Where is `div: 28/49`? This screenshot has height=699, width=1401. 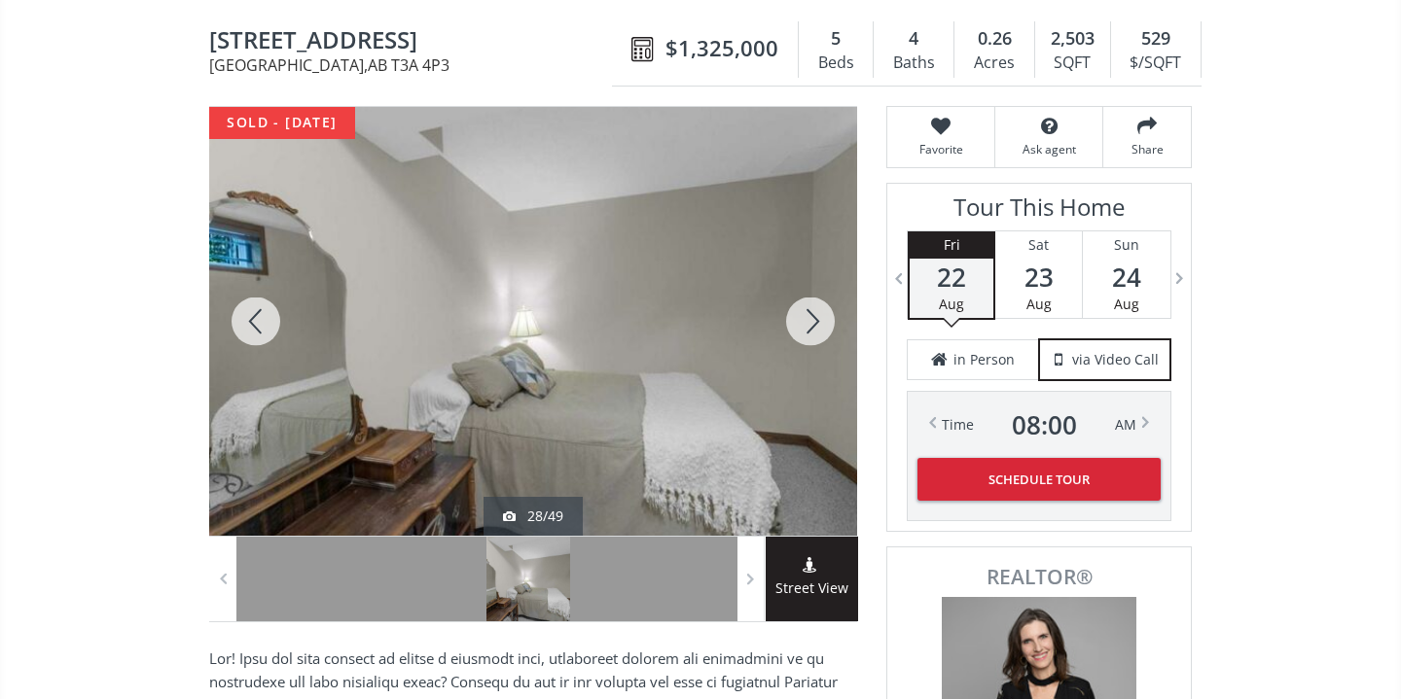
div: 28/49 is located at coordinates (533, 516).